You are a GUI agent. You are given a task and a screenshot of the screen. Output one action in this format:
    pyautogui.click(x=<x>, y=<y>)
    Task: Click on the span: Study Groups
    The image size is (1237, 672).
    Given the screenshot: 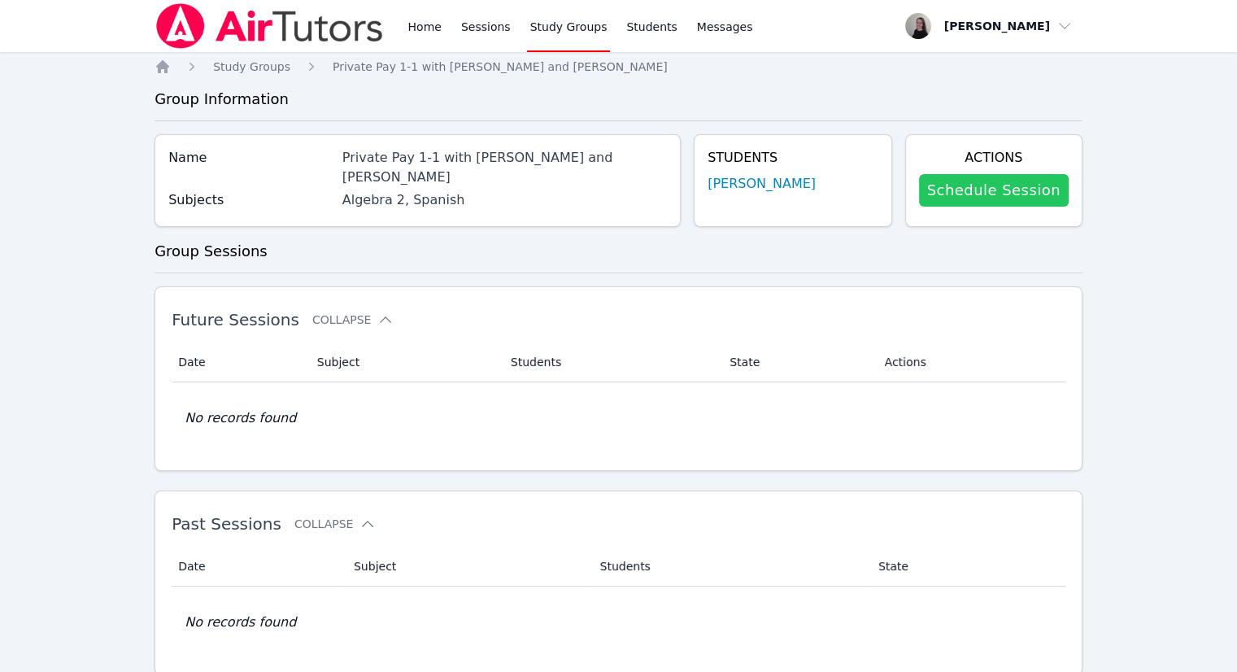 What is the action you would take?
    pyautogui.click(x=251, y=67)
    